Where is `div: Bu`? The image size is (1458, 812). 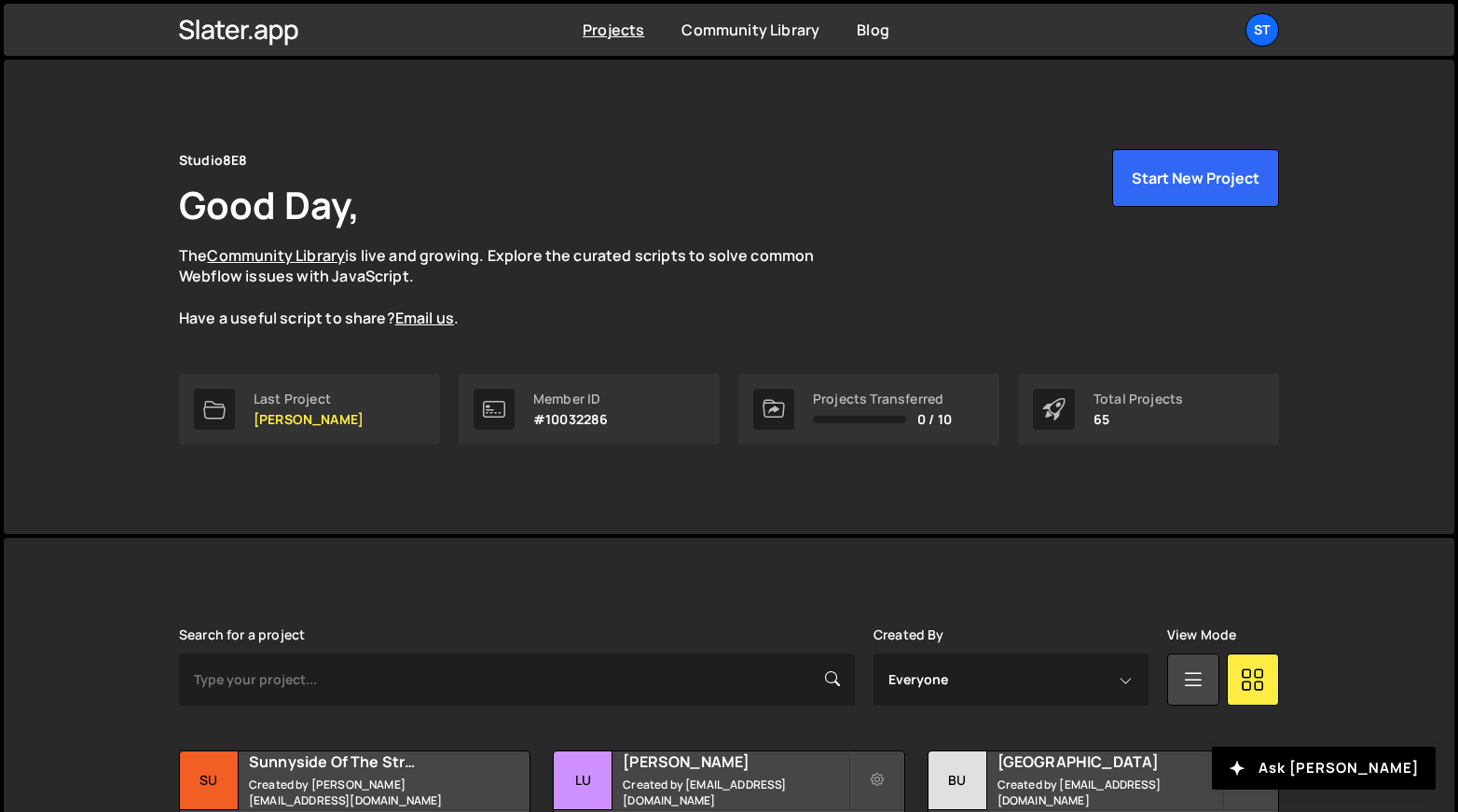
div: Bu is located at coordinates (958, 780).